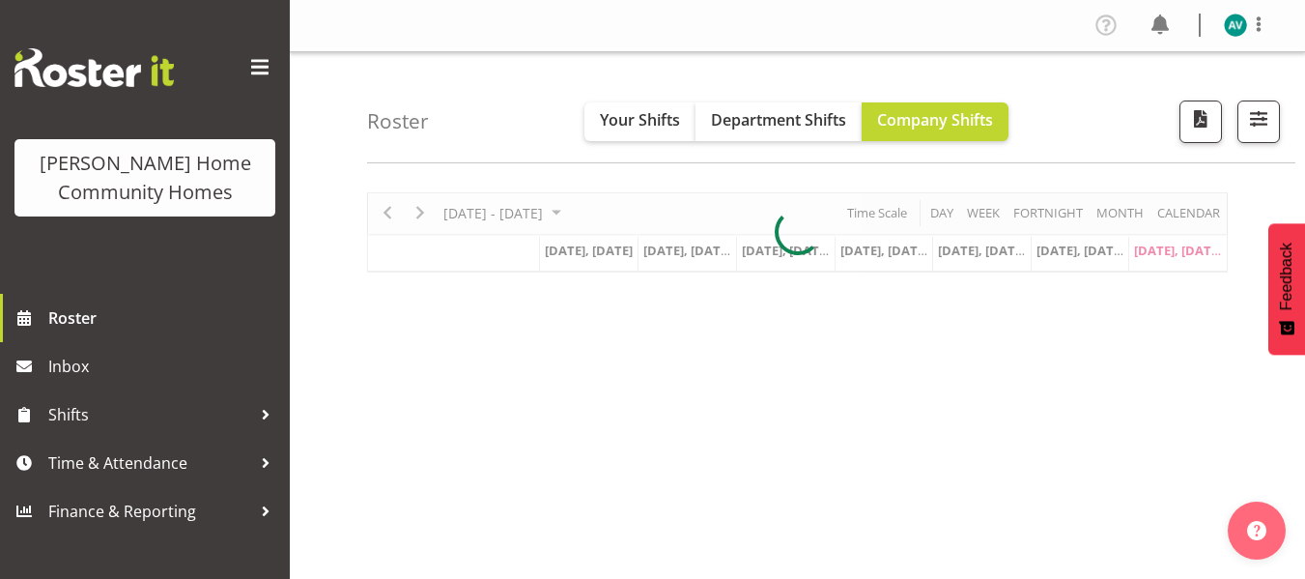 The height and width of the screenshot is (579, 1305). Describe the element at coordinates (1235, 25) in the screenshot. I see `img: asiasiga-vili8528.jpg` at that location.